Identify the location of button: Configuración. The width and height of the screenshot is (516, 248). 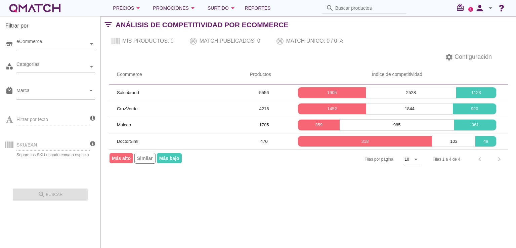
(468, 57).